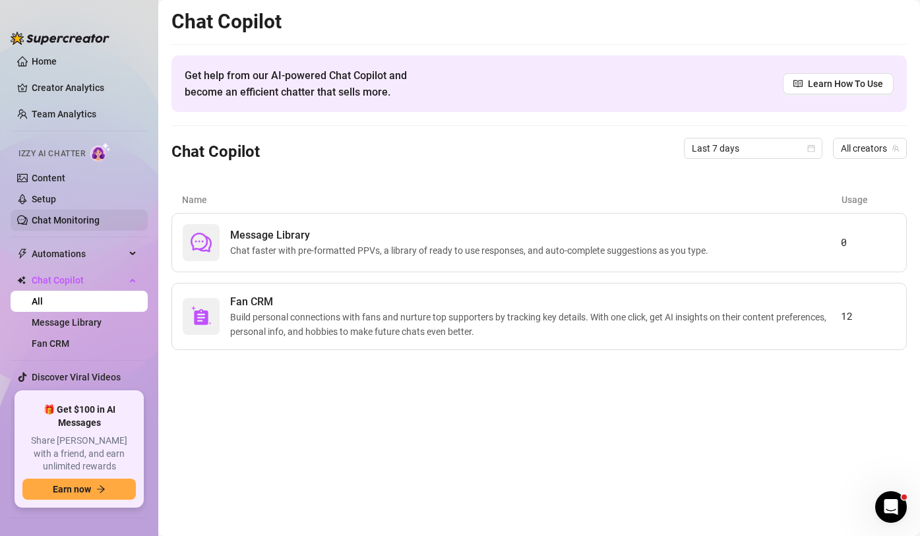 This screenshot has height=536, width=920. I want to click on a: Fan CRM, so click(50, 344).